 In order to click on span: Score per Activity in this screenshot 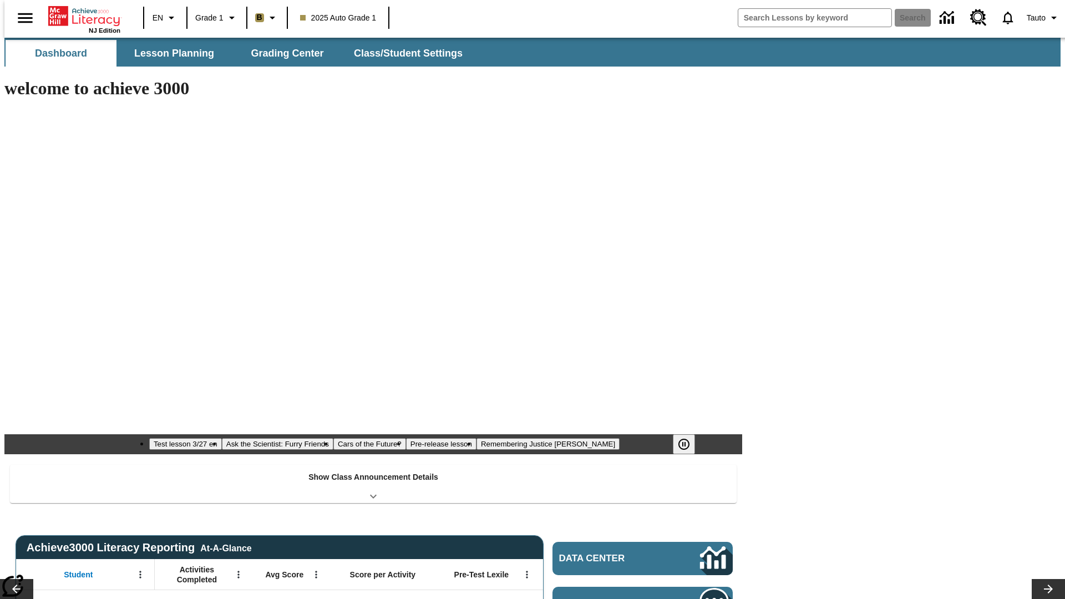, I will do `click(383, 575)`.